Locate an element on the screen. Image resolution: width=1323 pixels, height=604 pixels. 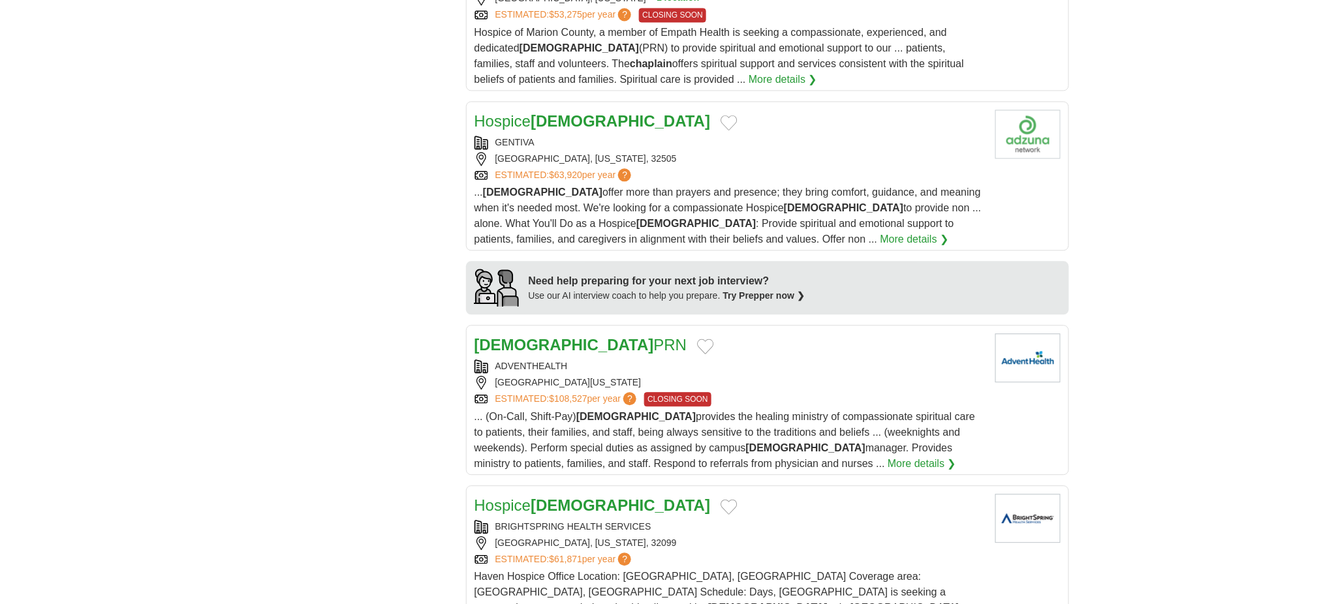
span: $108,527 is located at coordinates (568, 399).